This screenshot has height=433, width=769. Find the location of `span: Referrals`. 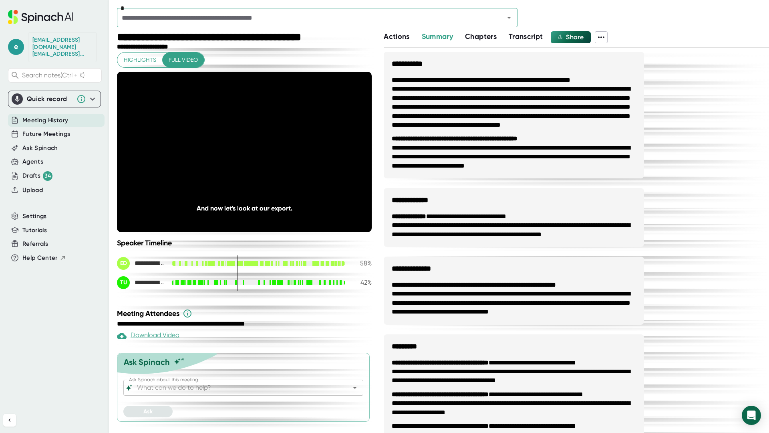

span: Referrals is located at coordinates (35, 244).